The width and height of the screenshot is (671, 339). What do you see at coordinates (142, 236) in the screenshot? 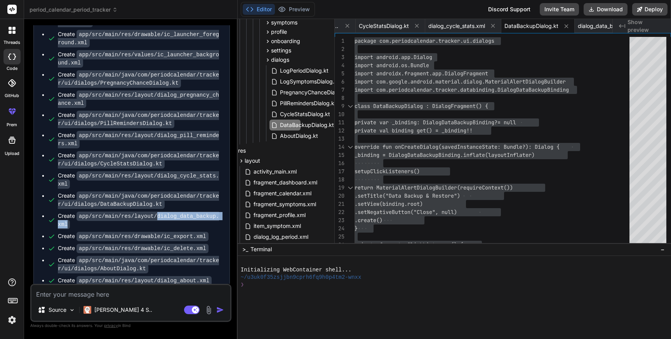
I see `code: app/src/main/res/drawable/ic_export.xml` at bounding box center [142, 236].